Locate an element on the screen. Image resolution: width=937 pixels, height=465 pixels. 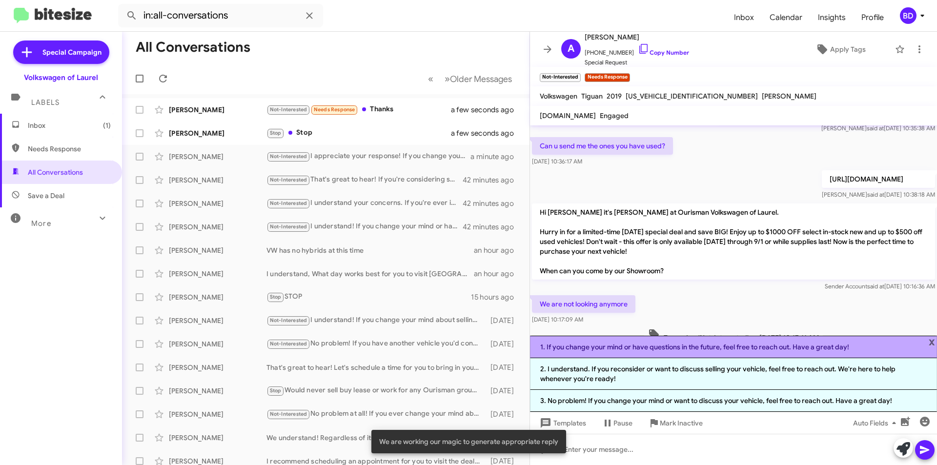
span: Apply Tags is located at coordinates (848, 49).